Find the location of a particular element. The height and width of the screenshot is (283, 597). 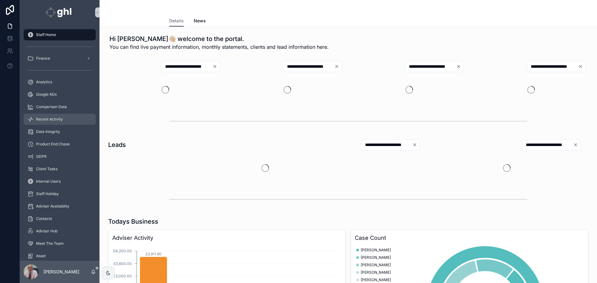

a: Finance is located at coordinates (60, 58).